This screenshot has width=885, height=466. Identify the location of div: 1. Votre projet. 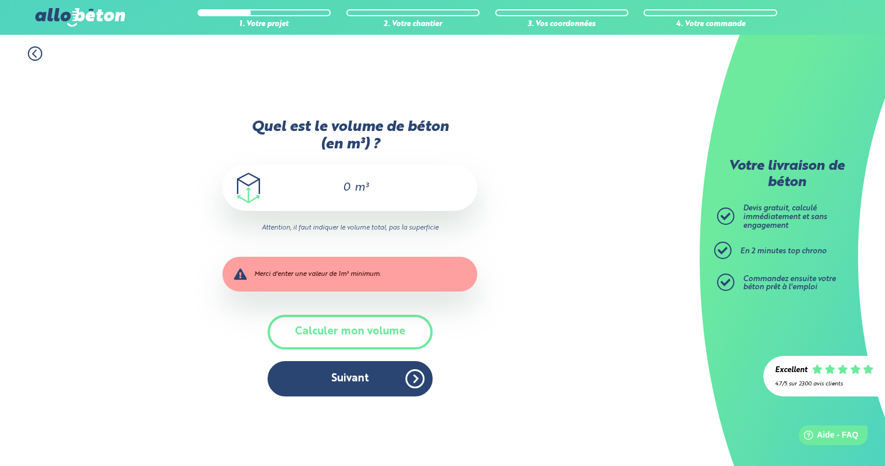
(264, 24).